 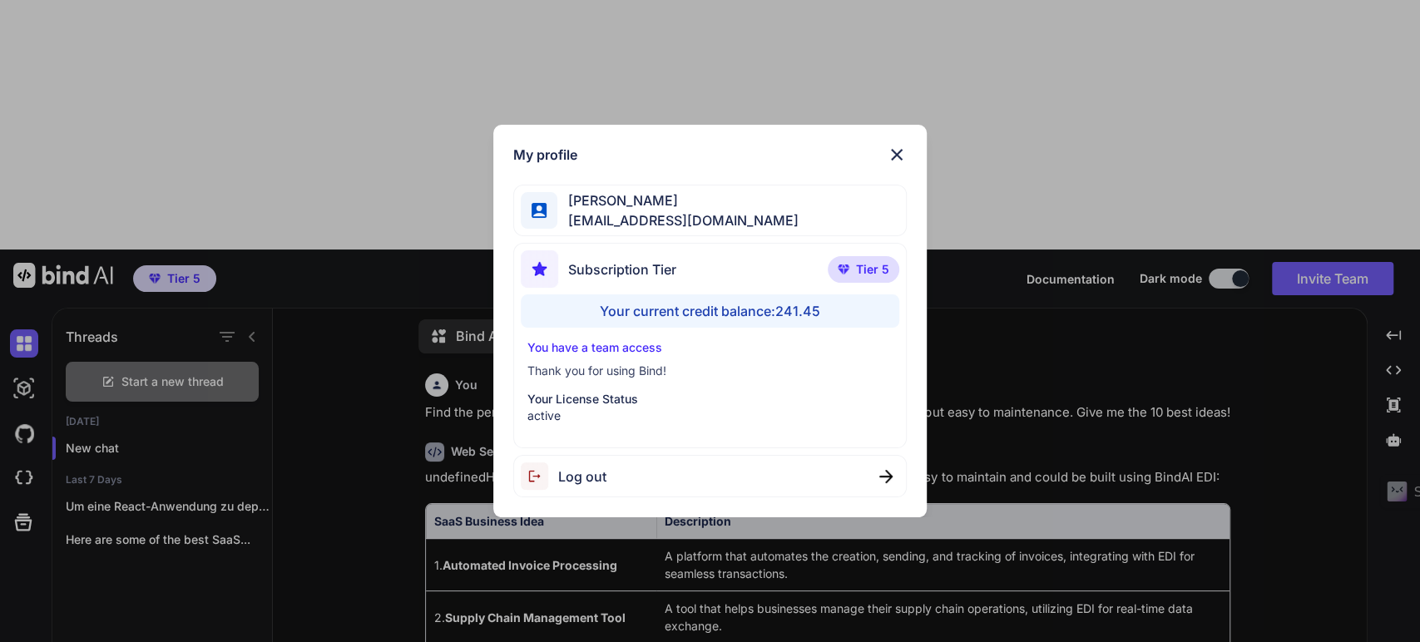 What do you see at coordinates (539, 269) in the screenshot?
I see `img: subscription` at bounding box center [539, 269].